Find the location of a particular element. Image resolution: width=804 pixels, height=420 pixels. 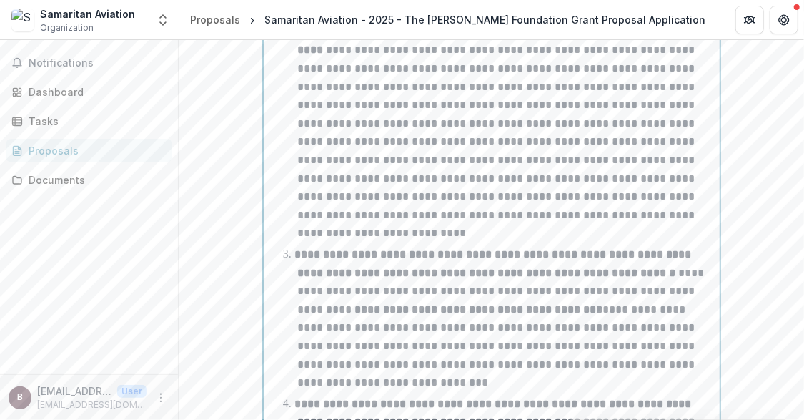

div: Samaritan Aviation is located at coordinates (87, 14).